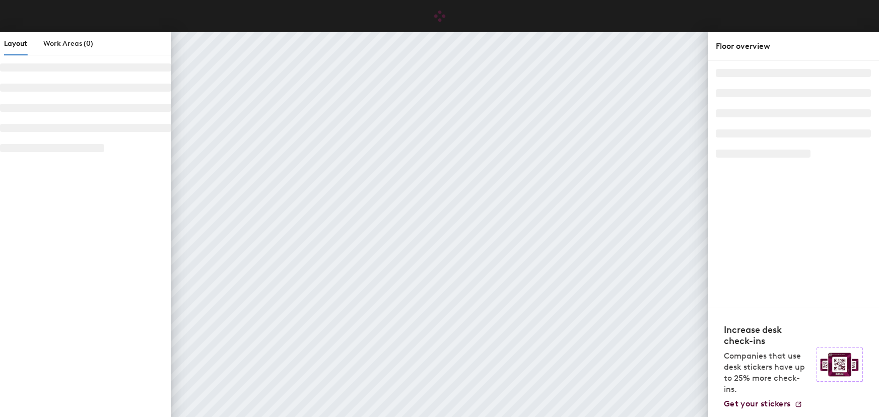 The height and width of the screenshot is (417, 879). I want to click on p: Companies that use desk stickers have up to 25% more check-ins., so click(767, 373).